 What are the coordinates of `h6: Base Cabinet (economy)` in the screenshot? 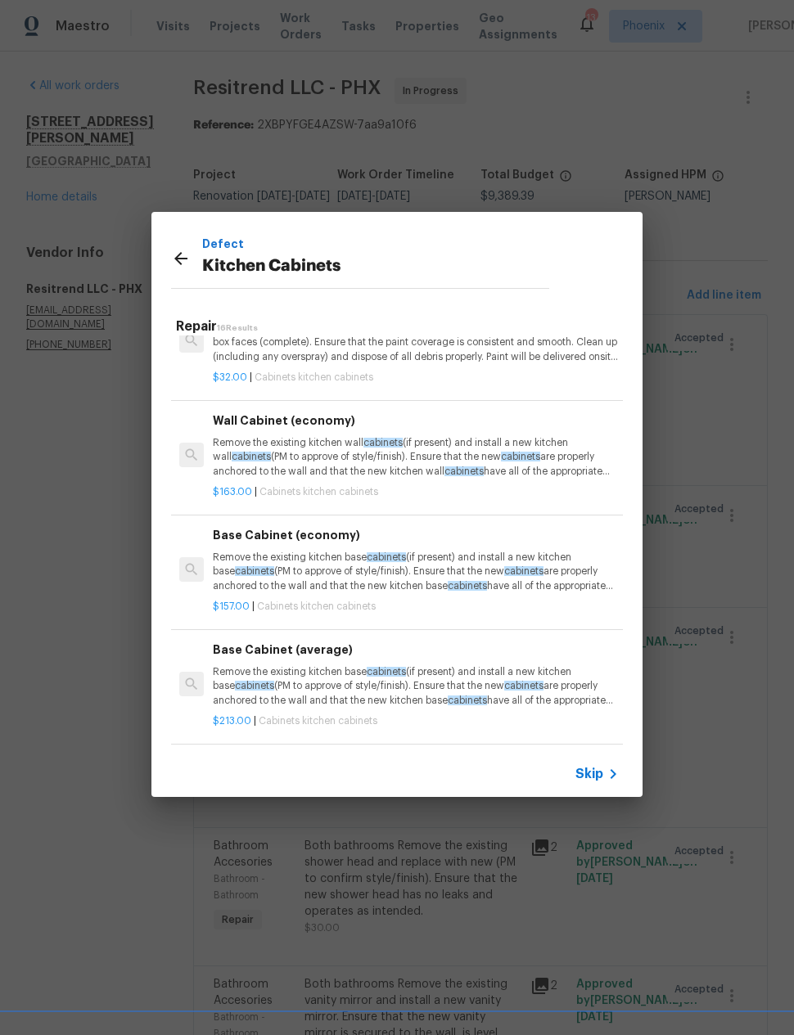 It's located at (416, 535).